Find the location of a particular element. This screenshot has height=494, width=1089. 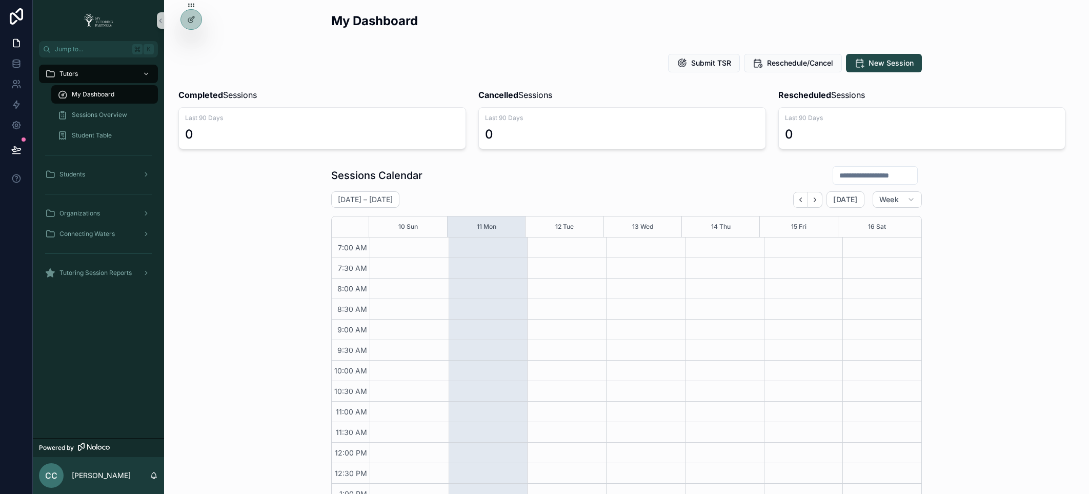

span: 10:30 AM is located at coordinates (351, 391).